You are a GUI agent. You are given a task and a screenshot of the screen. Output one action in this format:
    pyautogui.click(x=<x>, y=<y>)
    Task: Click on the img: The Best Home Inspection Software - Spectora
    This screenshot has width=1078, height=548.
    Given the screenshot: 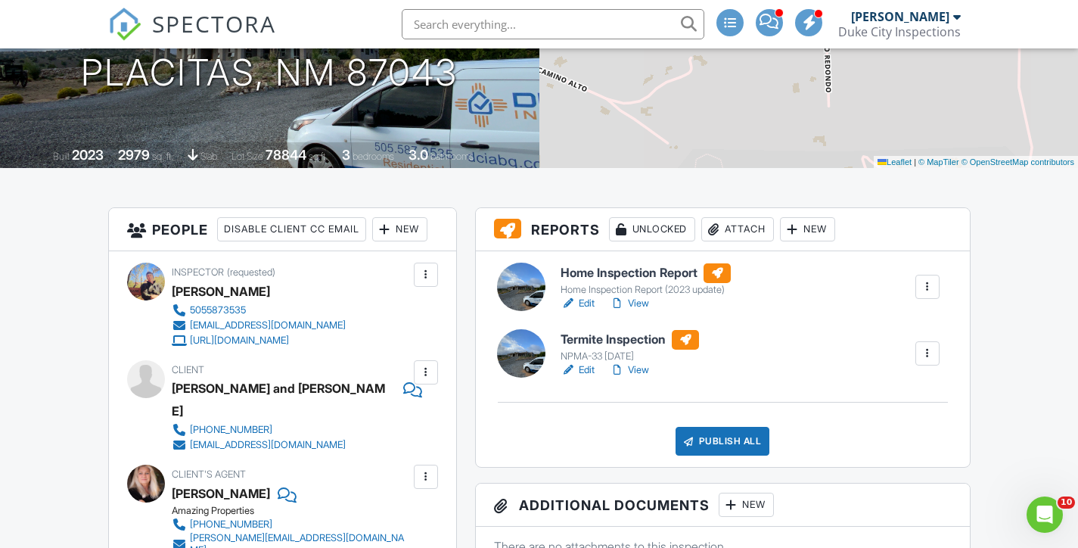 What is the action you would take?
    pyautogui.click(x=125, y=24)
    